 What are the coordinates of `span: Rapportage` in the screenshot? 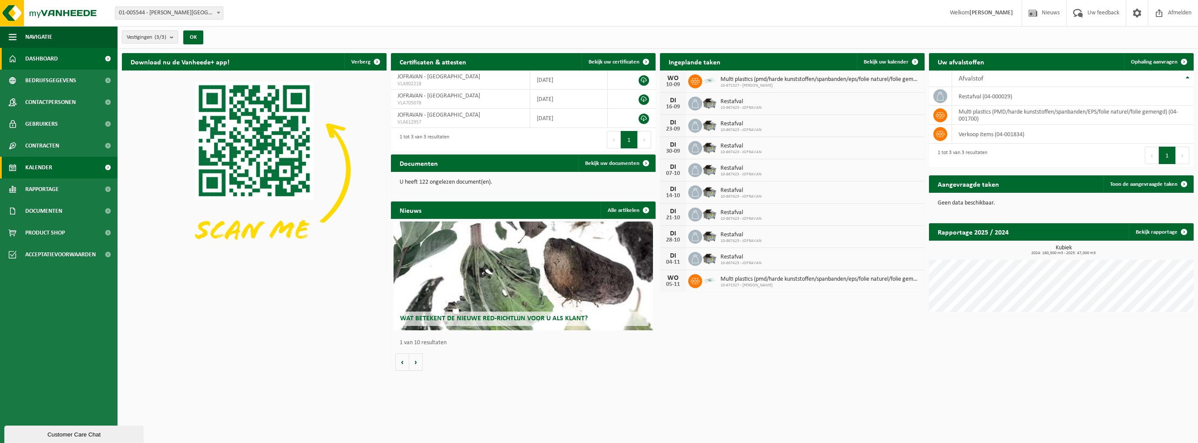 It's located at (42, 189).